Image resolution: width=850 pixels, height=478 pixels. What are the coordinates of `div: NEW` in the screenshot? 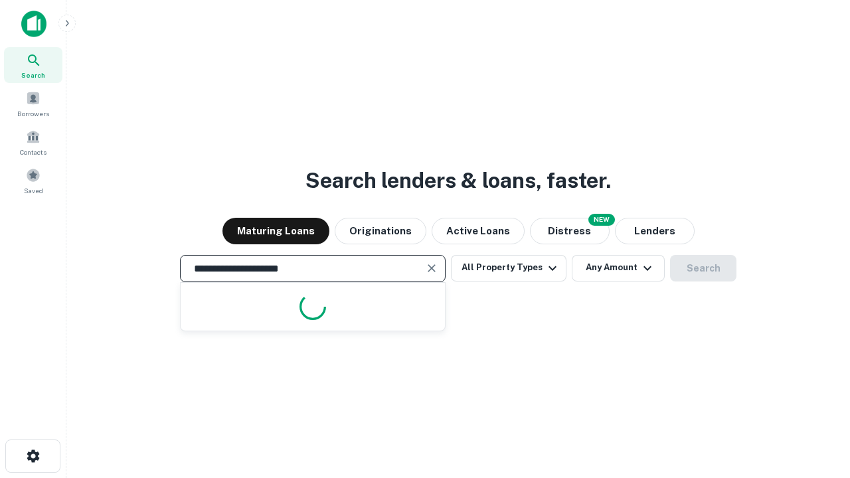 It's located at (602, 220).